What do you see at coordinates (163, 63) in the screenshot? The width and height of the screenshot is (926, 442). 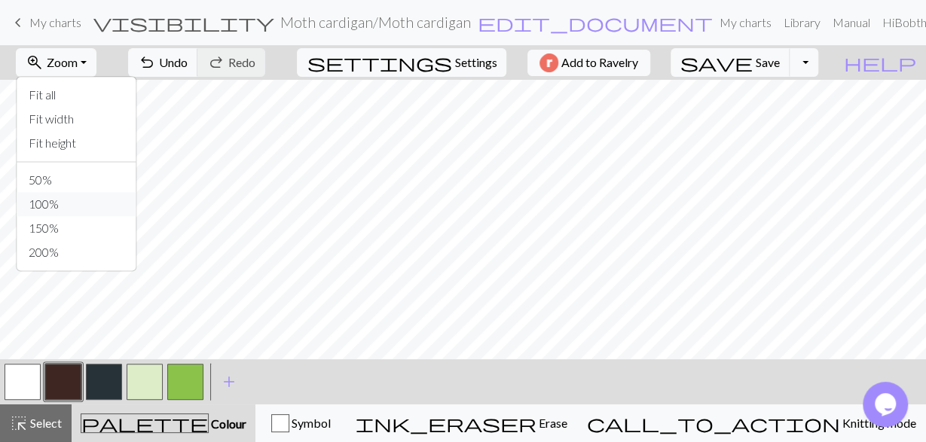 I see `button: Undo` at bounding box center [163, 63].